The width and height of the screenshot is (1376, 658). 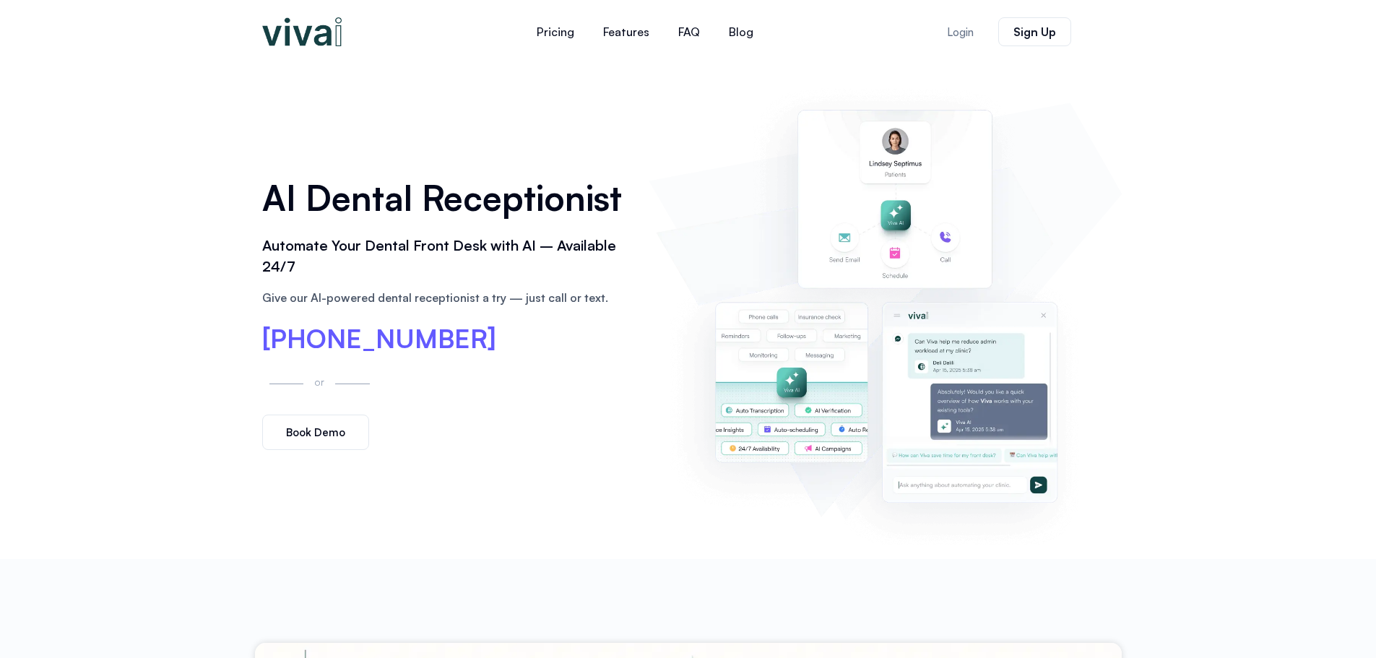 I want to click on img: AI dental receptionist dashboard – virtual receptionist dental office, so click(x=885, y=311).